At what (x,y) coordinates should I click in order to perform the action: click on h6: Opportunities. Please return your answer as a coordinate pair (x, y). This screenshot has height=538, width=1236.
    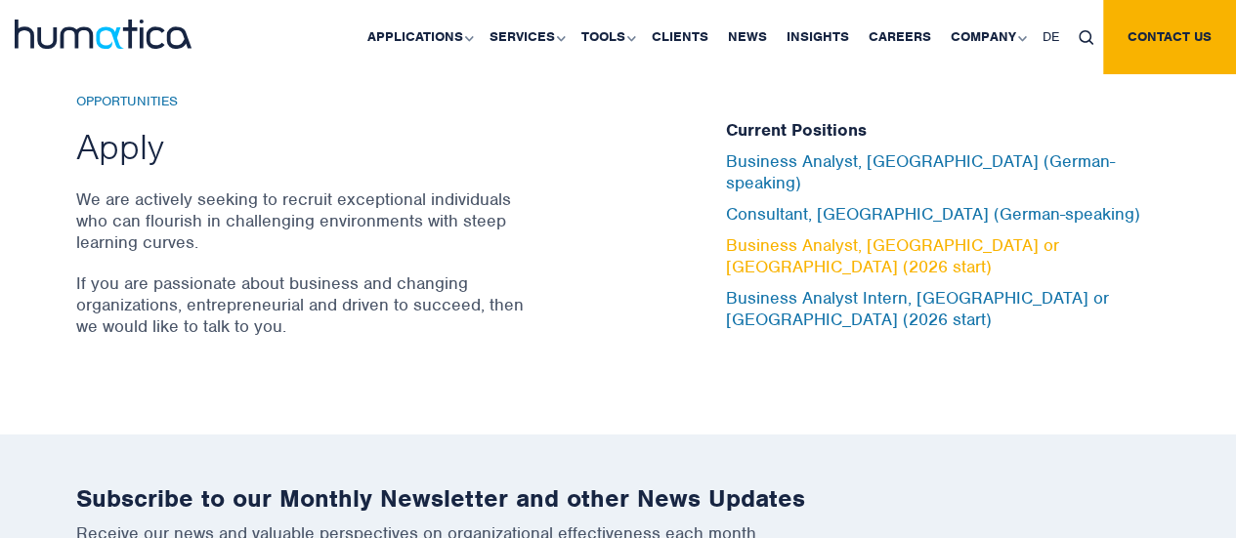
    Looking at the image, I should click on (303, 102).